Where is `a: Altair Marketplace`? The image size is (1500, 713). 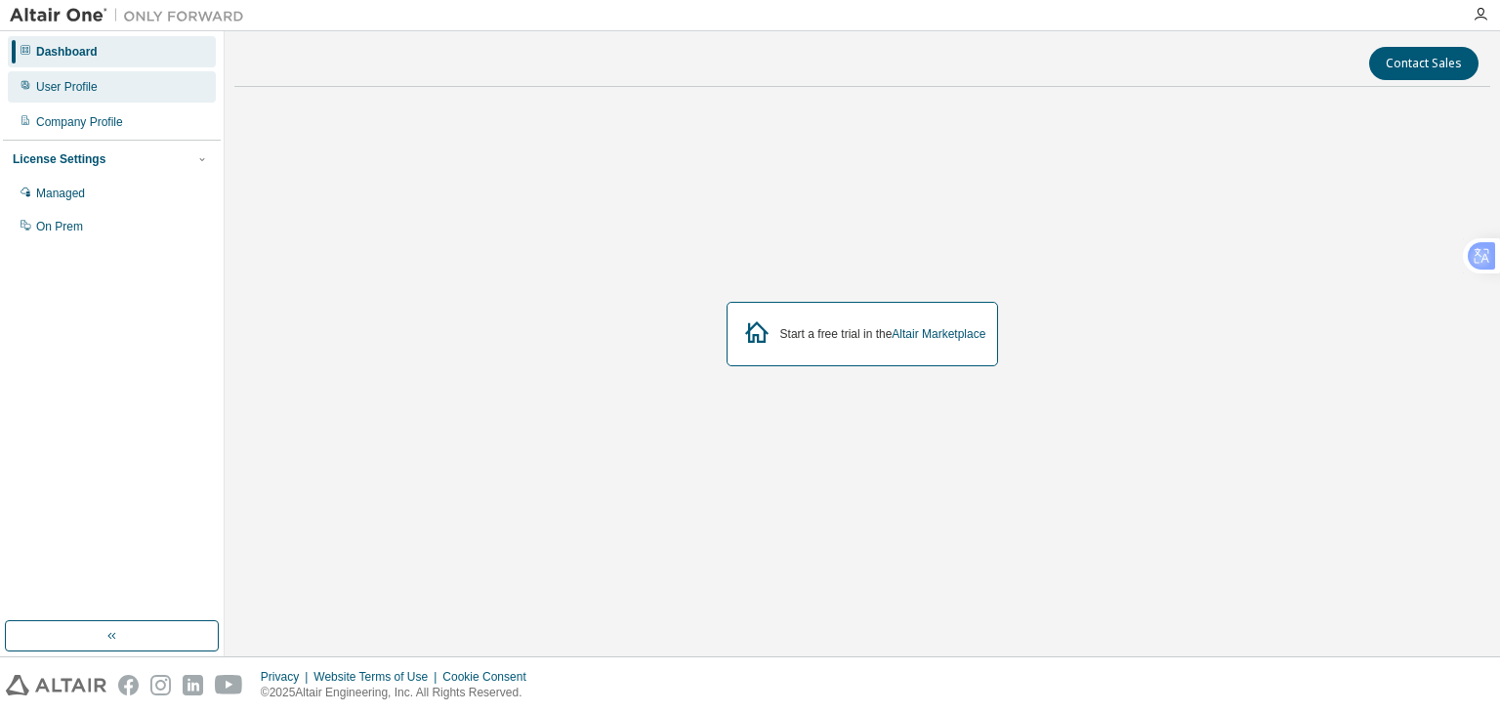
a: Altair Marketplace is located at coordinates (938, 334).